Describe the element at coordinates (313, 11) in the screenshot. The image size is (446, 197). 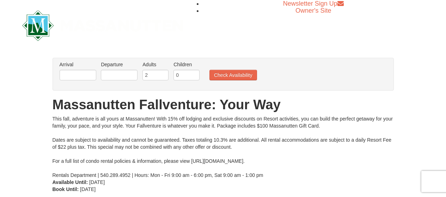
I see `a: Owner's Site` at that location.